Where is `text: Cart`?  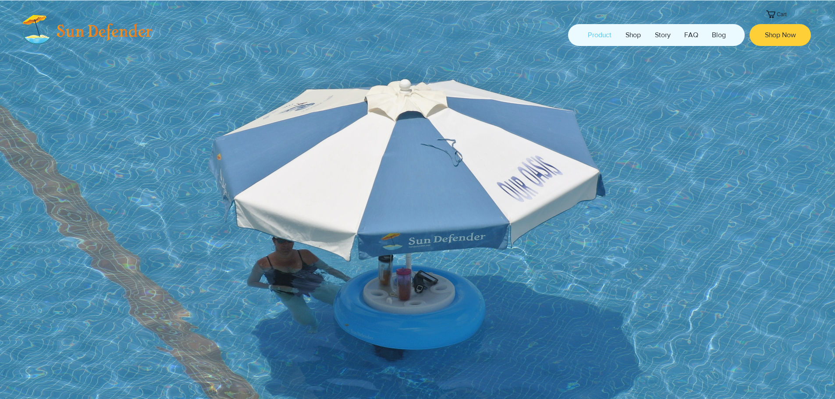 text: Cart is located at coordinates (781, 14).